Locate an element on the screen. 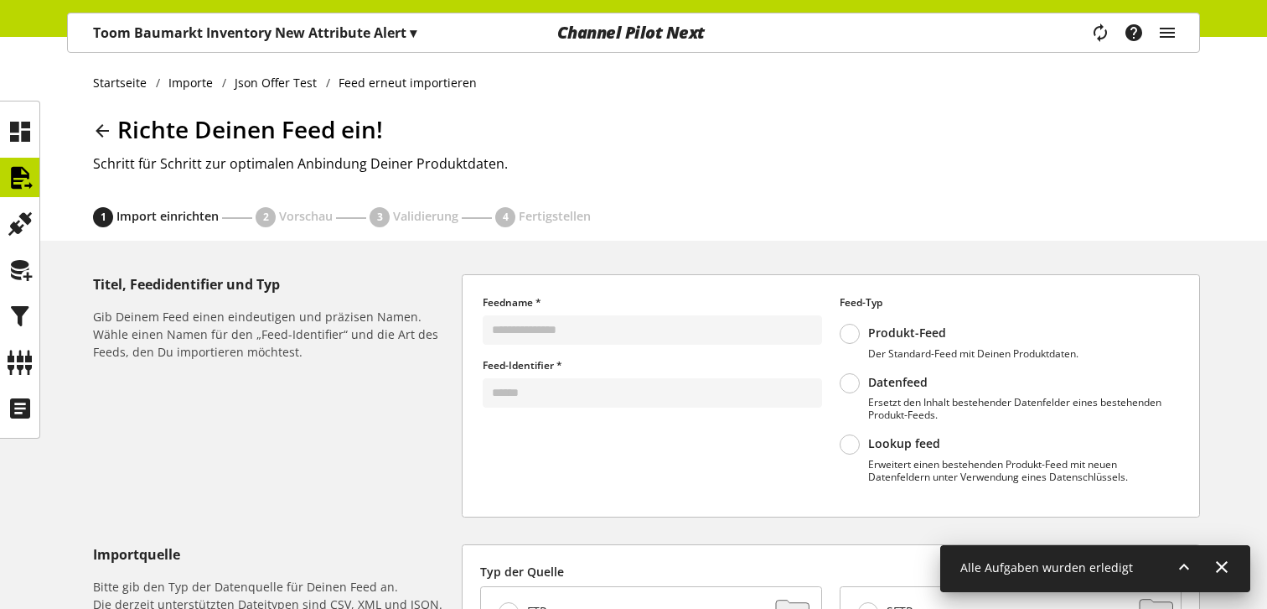  a: Importe is located at coordinates (191, 82).